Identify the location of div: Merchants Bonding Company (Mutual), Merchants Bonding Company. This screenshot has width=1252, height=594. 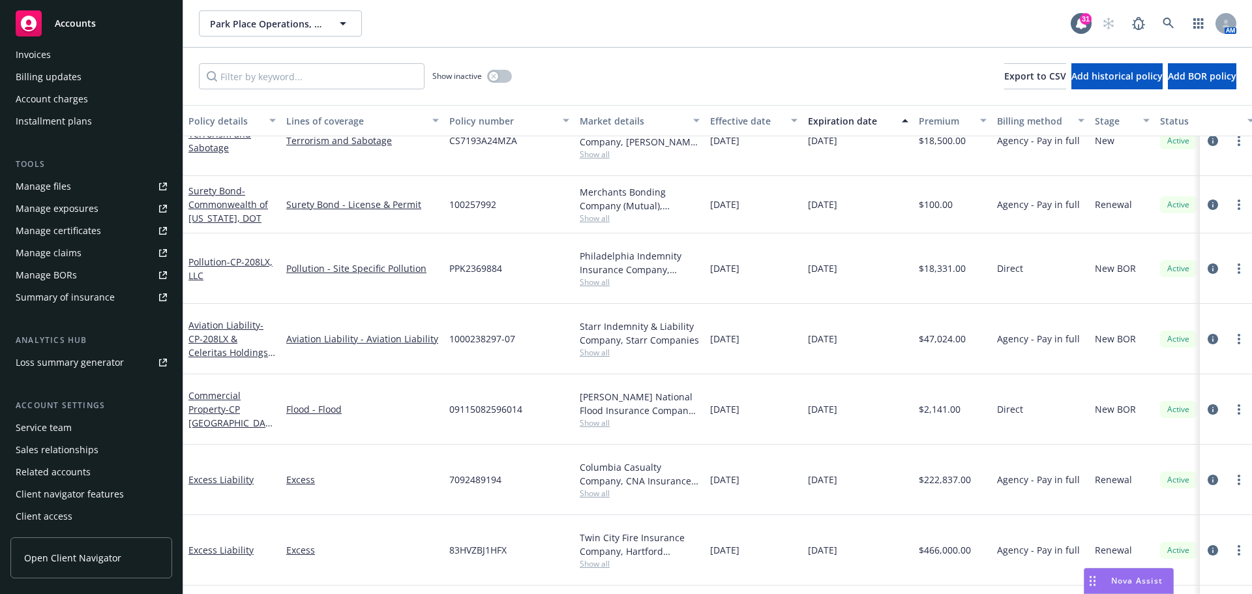
(640, 199).